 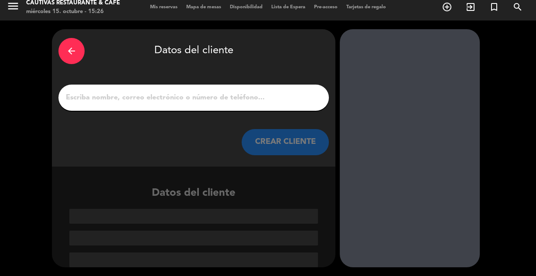 I want to click on span: Tarjetas de regalo, so click(x=366, y=7).